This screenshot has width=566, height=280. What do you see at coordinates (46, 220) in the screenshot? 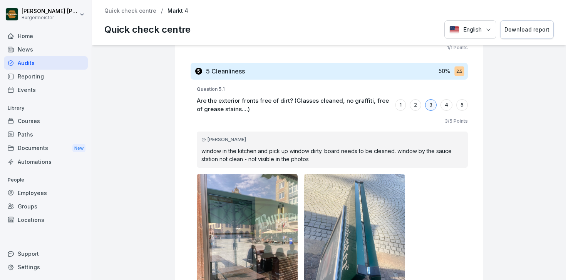
I see `div: Locations` at bounding box center [46, 220].